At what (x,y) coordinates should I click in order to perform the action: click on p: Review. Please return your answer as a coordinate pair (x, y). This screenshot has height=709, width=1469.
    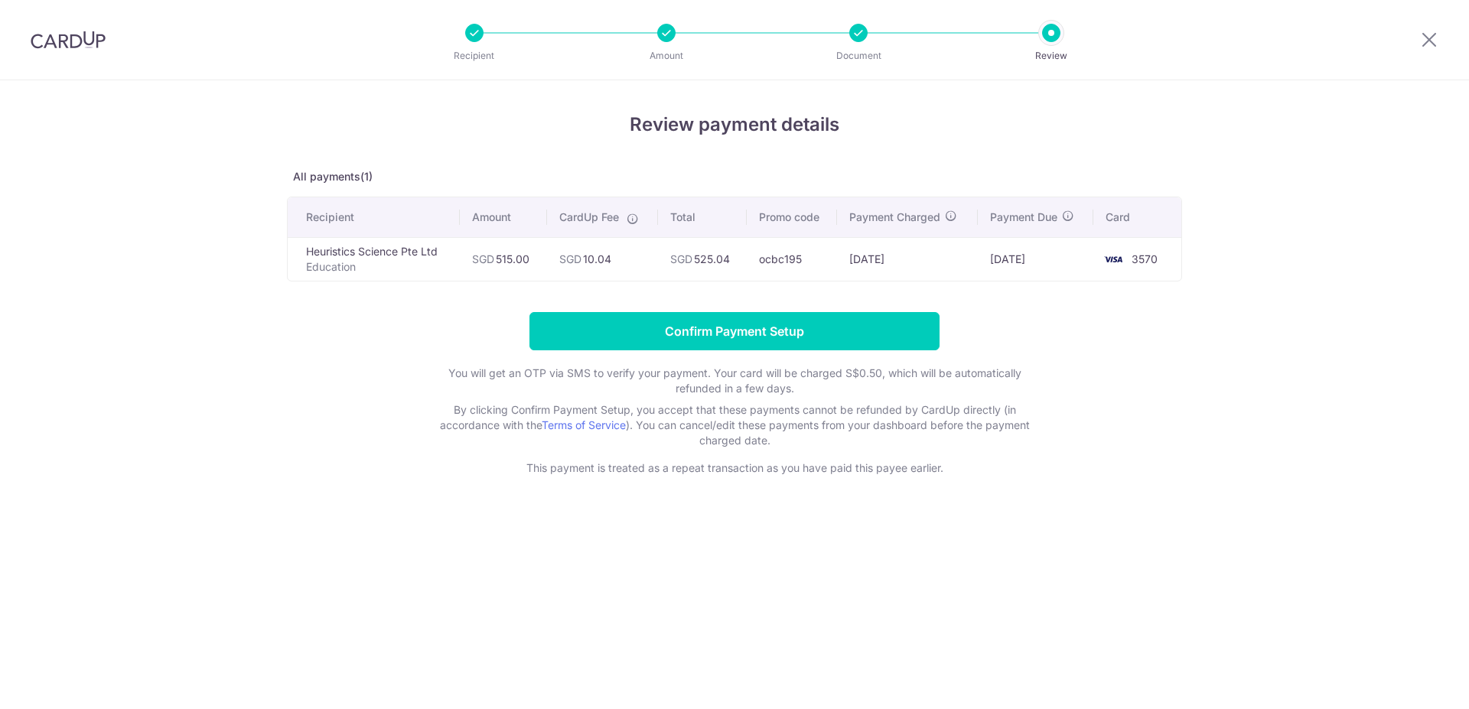
    Looking at the image, I should click on (1051, 56).